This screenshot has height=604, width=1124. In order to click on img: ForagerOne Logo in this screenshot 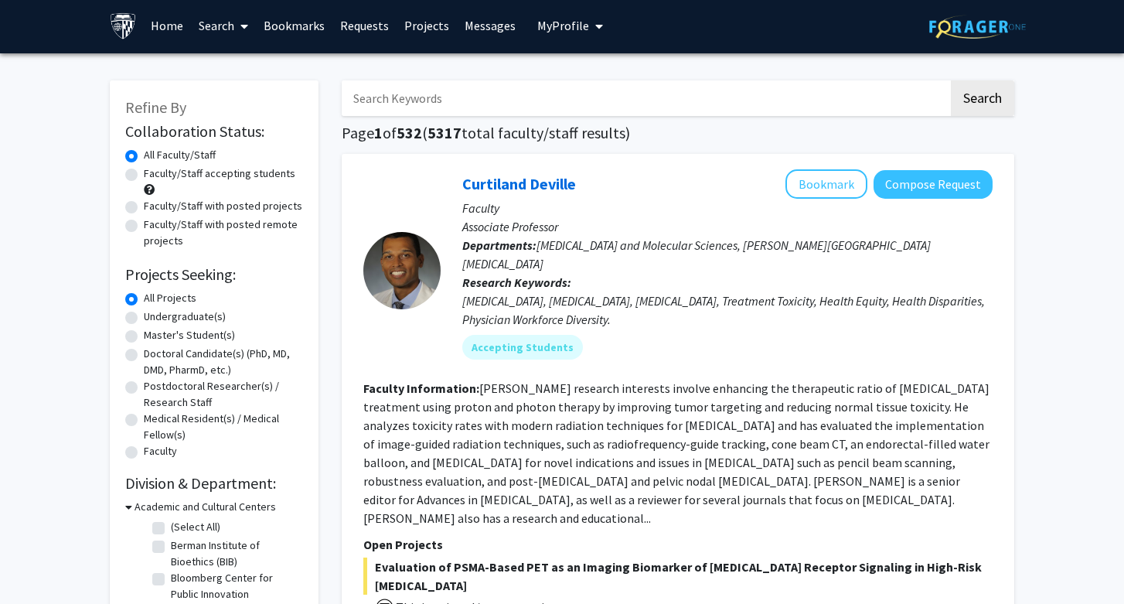, I will do `click(977, 26)`.